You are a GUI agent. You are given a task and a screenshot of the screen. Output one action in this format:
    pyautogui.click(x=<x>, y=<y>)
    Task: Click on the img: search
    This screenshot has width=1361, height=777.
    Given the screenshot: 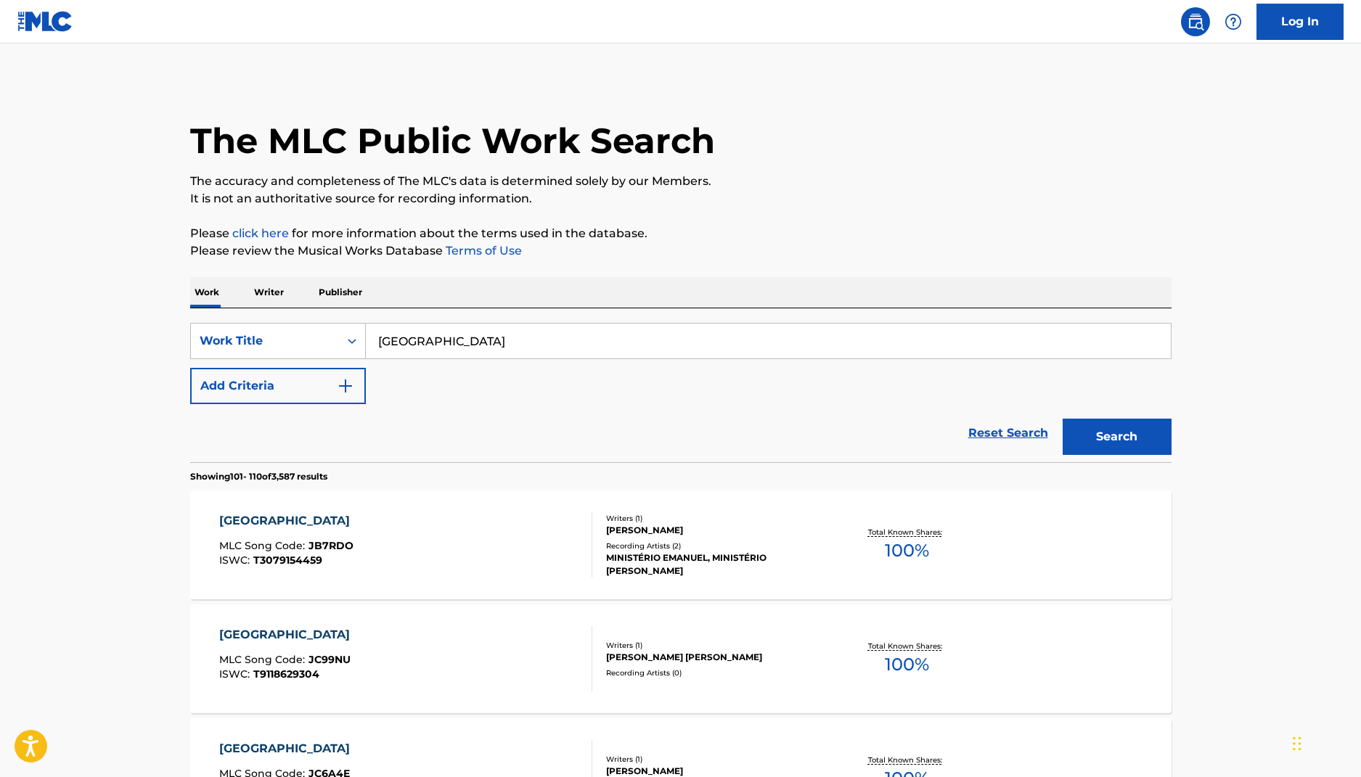 What is the action you would take?
    pyautogui.click(x=1195, y=22)
    